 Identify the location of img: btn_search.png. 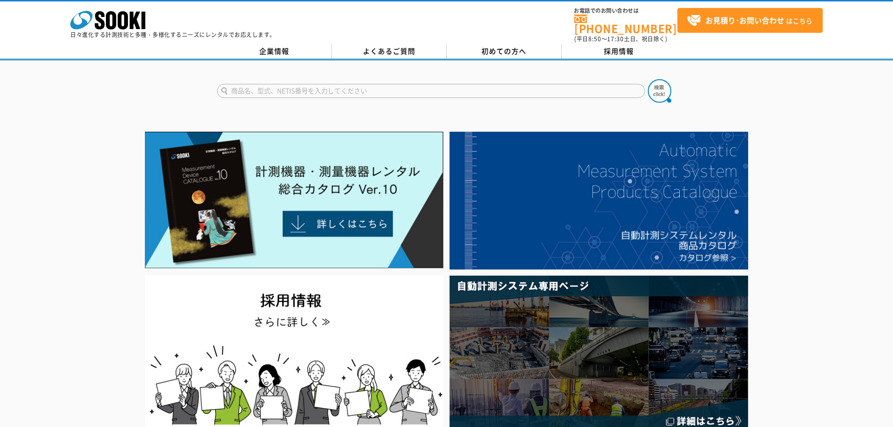
(660, 91).